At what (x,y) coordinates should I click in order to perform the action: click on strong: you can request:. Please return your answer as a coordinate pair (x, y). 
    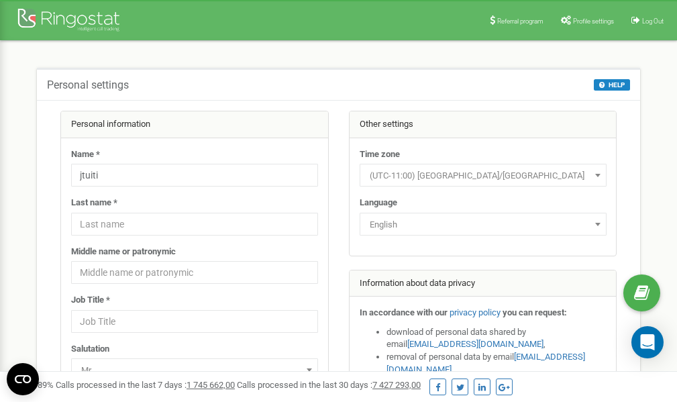
    Looking at the image, I should click on (535, 312).